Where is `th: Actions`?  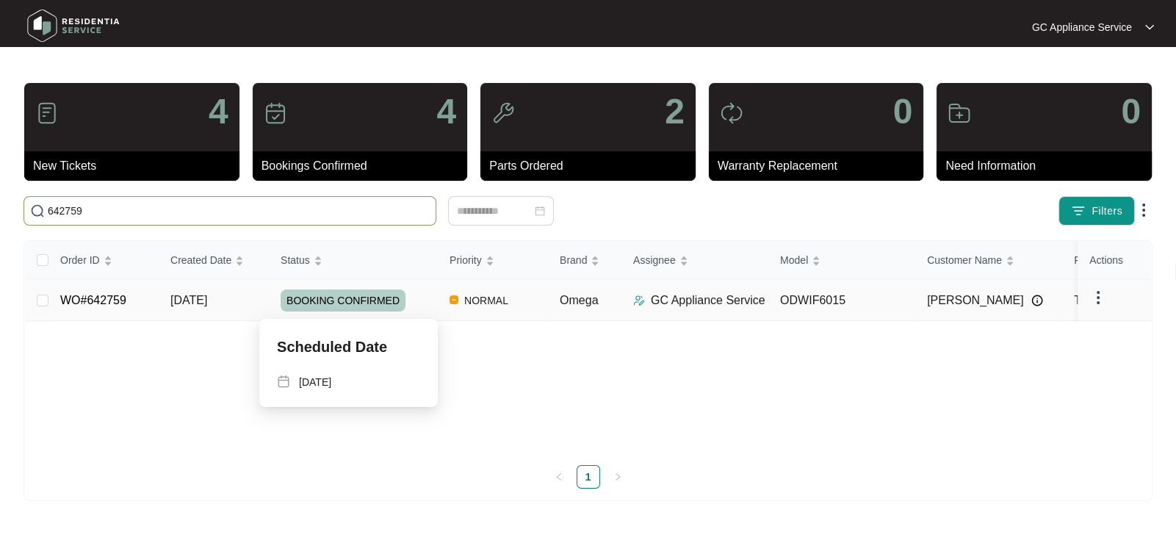
th: Actions is located at coordinates (1114, 260).